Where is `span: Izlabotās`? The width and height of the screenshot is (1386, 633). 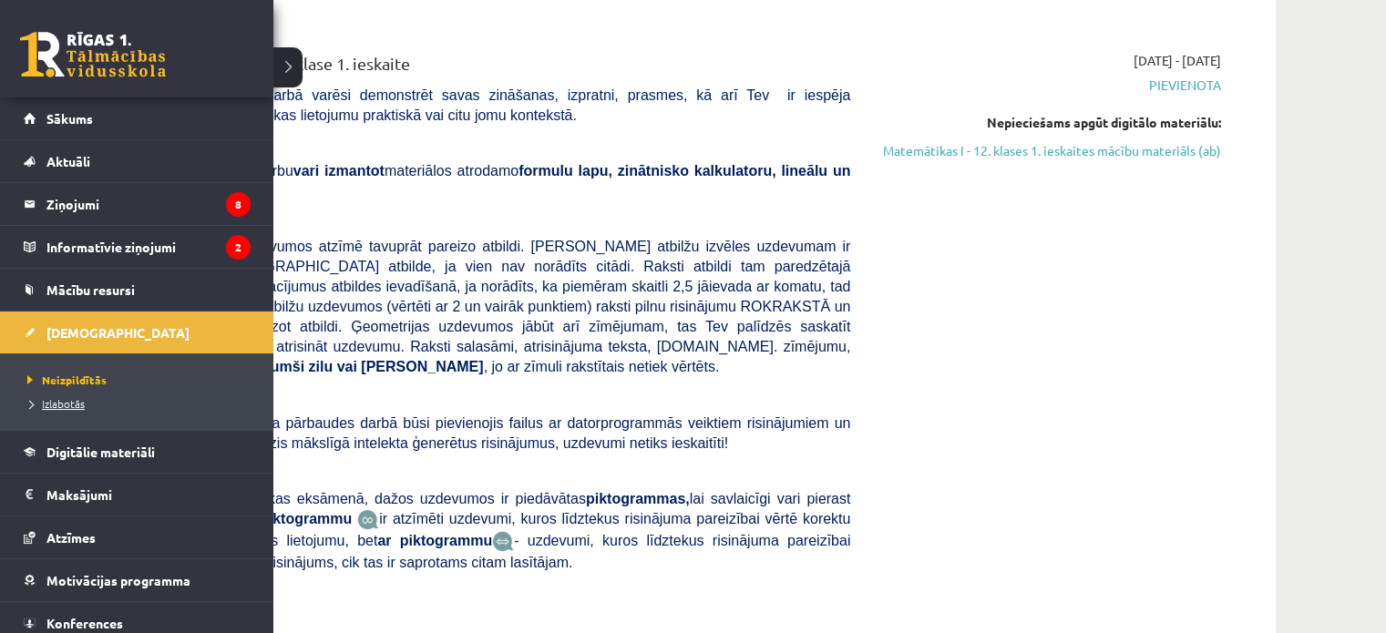
span: Izlabotās is located at coordinates (54, 404).